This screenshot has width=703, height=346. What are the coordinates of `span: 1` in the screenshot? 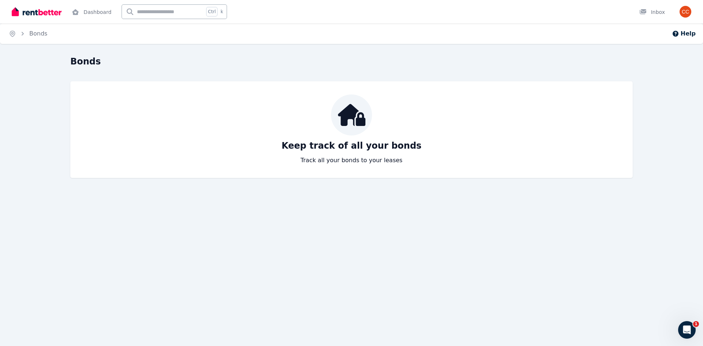 It's located at (696, 324).